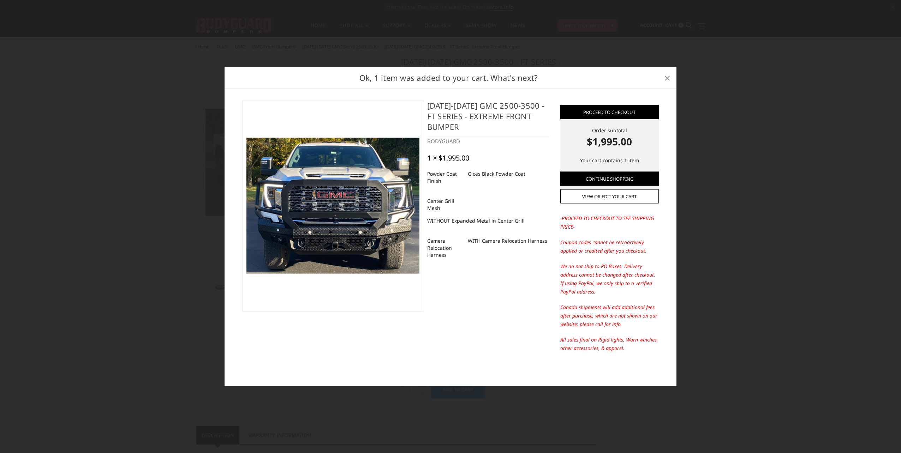  Describe the element at coordinates (445, 205) in the screenshot. I see `dt: Center Grill Mesh` at that location.